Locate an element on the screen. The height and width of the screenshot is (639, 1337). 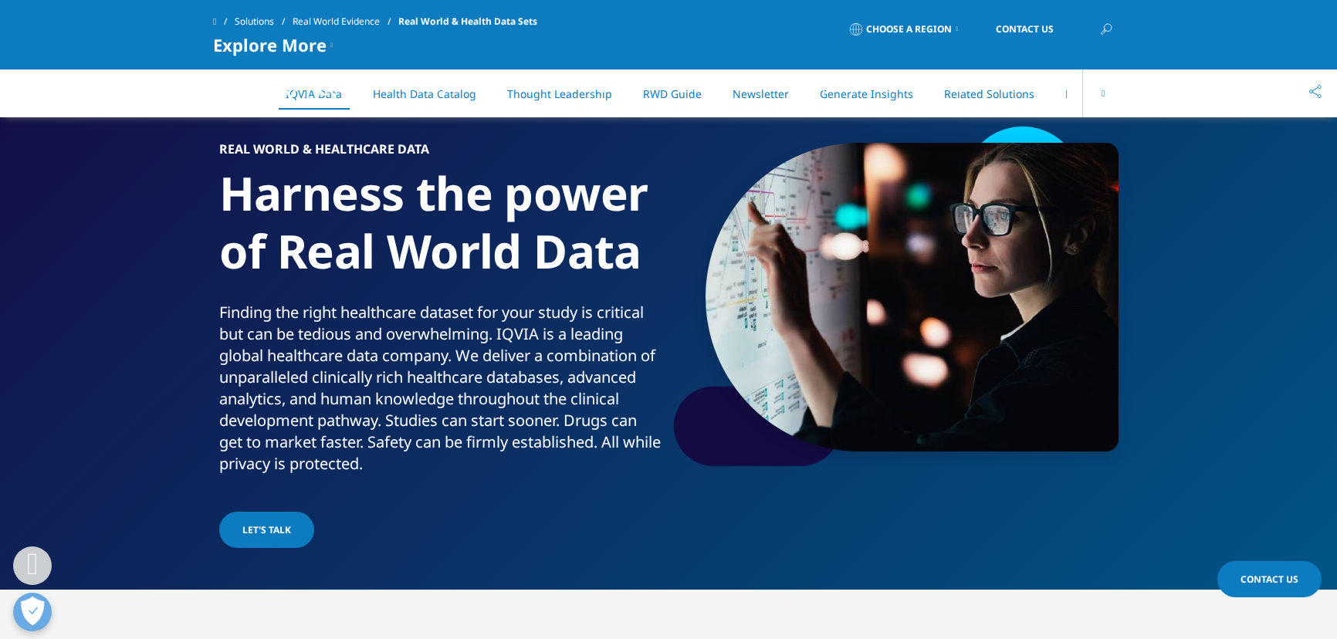
h1: Harness the power of Real World Data is located at coordinates (441, 233).